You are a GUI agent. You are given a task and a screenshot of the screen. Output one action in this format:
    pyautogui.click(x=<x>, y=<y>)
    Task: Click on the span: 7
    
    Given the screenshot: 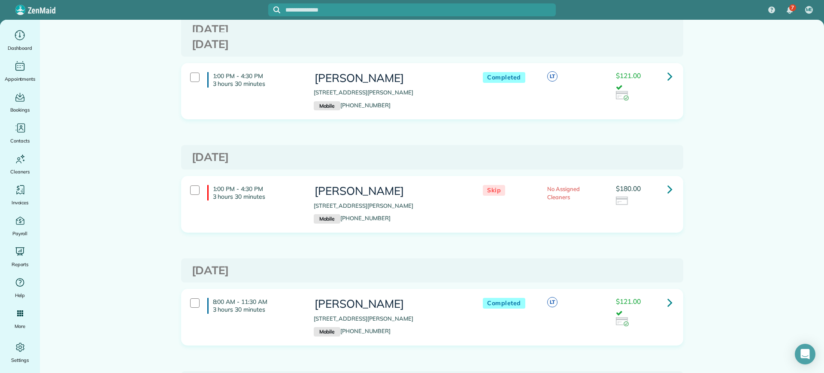 What is the action you would take?
    pyautogui.click(x=792, y=8)
    